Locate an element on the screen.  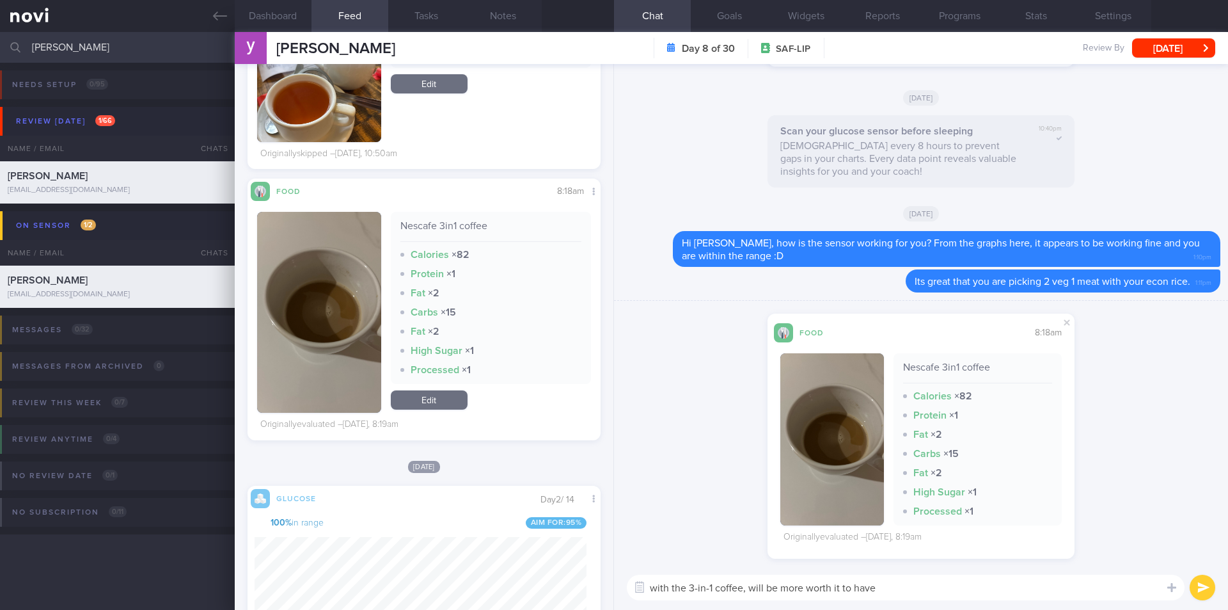
div: Day 2 / 14 is located at coordinates (562, 500).